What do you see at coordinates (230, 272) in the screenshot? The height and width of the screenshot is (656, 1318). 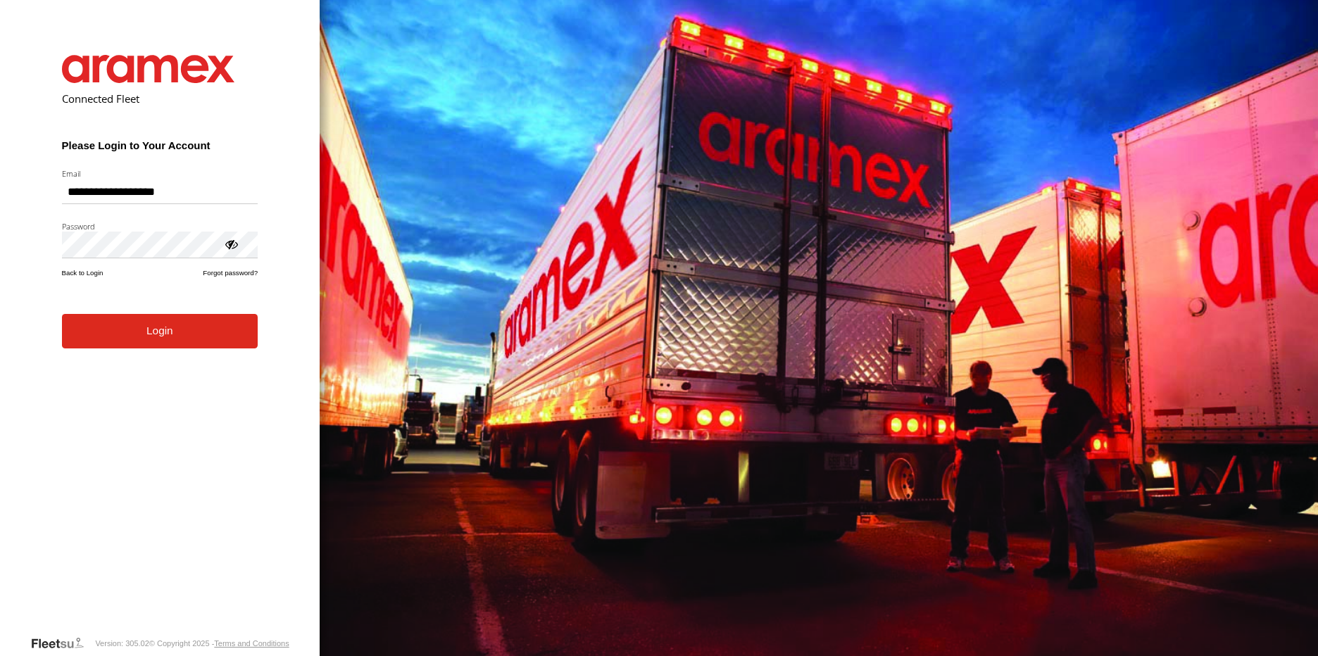 I see `a: Forgot password?` at bounding box center [230, 272].